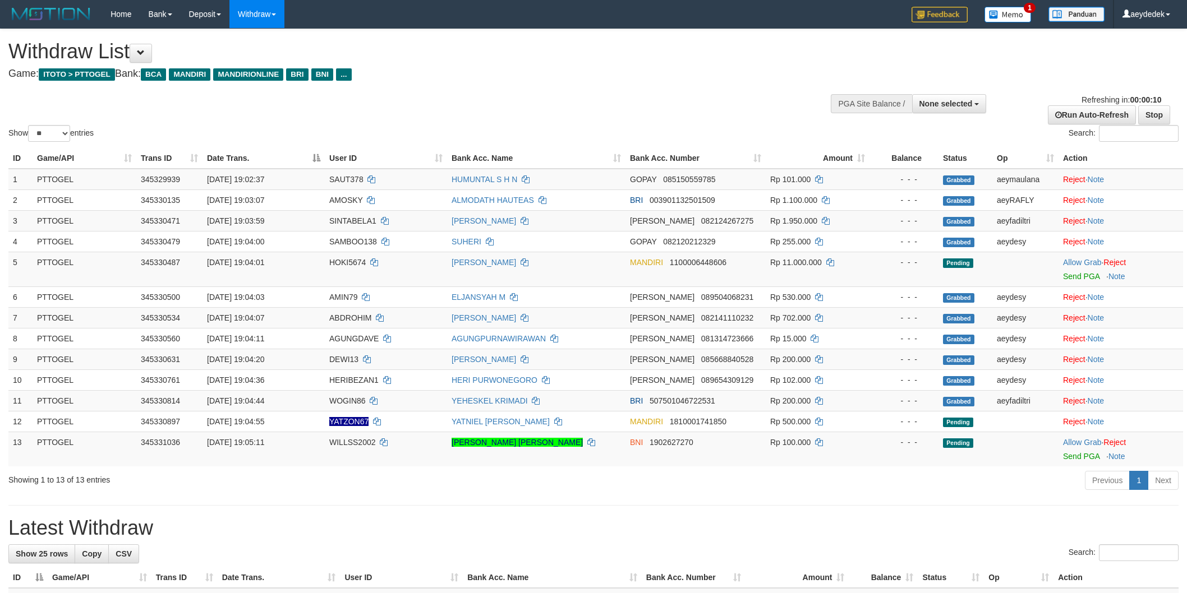  I want to click on span: Copy, so click(91, 554).